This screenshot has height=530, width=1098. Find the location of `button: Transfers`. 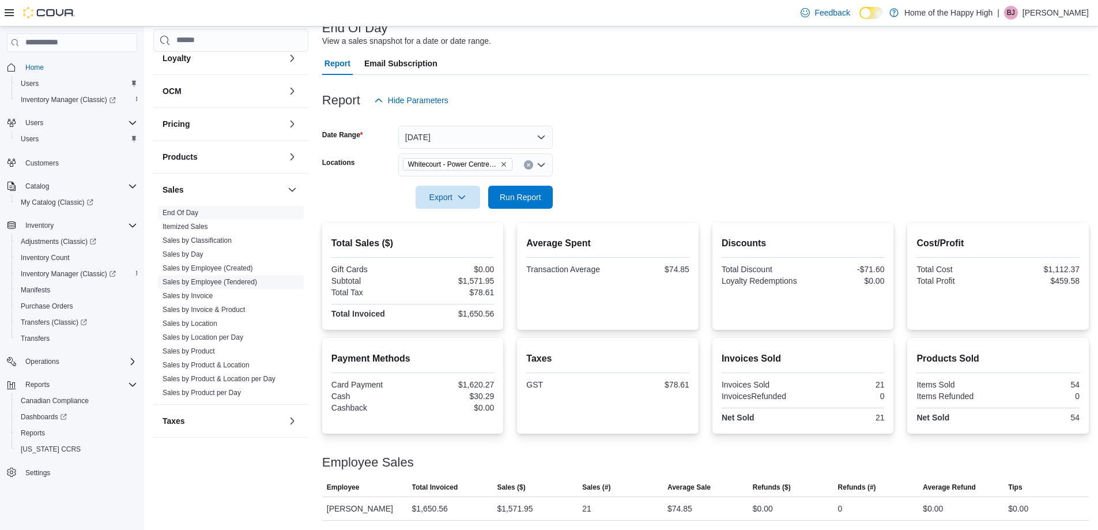

button: Transfers is located at coordinates (77, 338).